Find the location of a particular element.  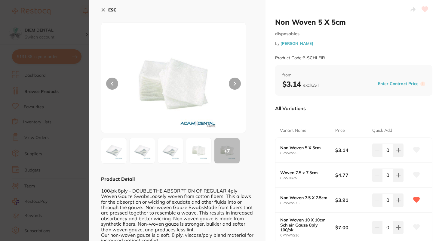

img: Profile image for Restocq is located at coordinates (18, 23).